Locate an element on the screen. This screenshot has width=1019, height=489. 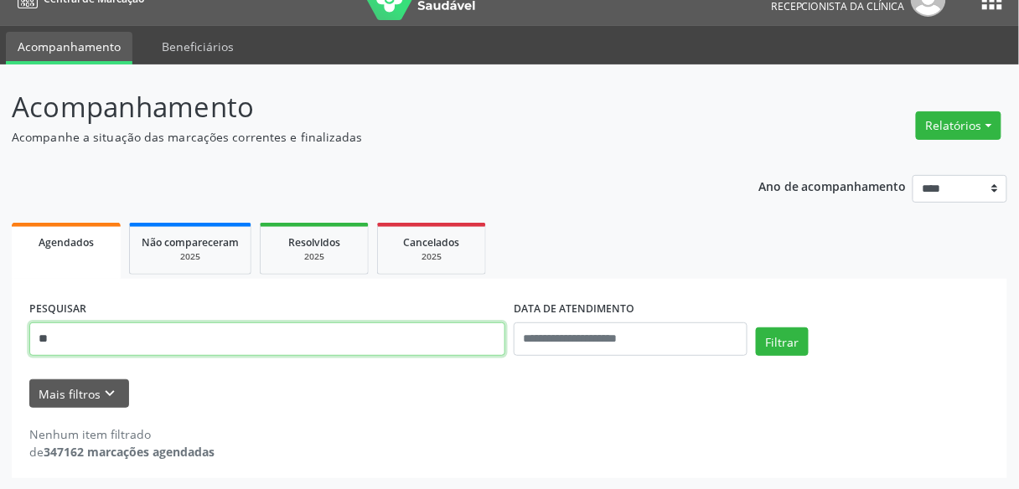
p: Acompanhamento is located at coordinates (360, 107).